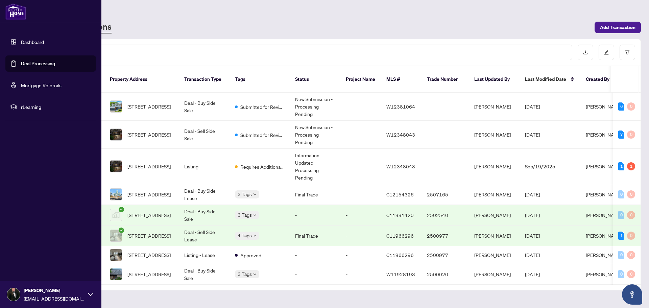 Image resolution: width=649 pixels, height=308 pixels. I want to click on th: MLS #, so click(401, 79).